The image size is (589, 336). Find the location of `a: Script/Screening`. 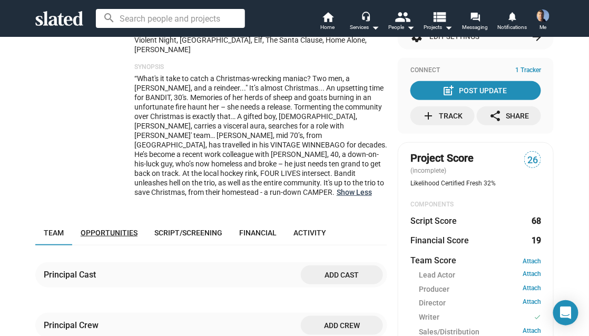

a: Script/Screening is located at coordinates (188, 233).